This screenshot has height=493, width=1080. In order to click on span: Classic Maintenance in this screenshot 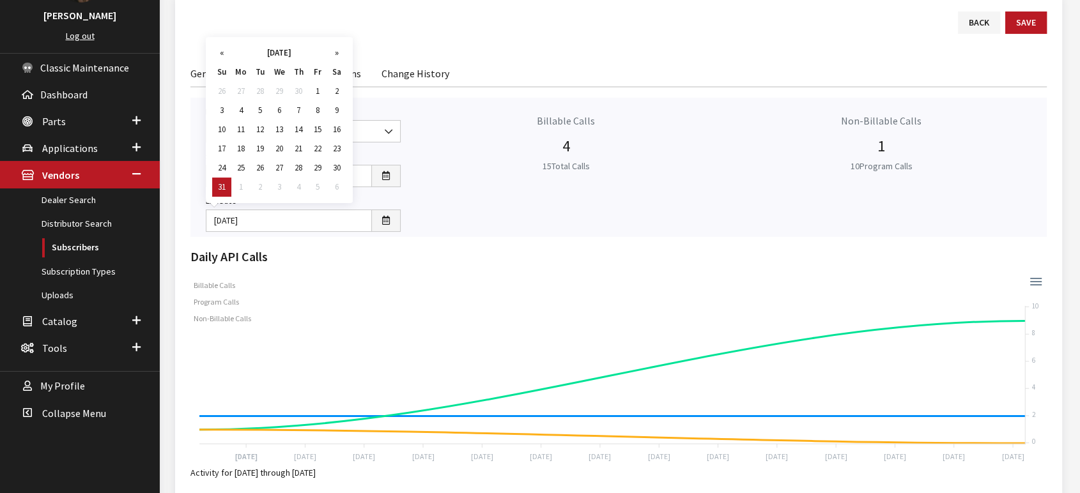, I will do `click(84, 68)`.